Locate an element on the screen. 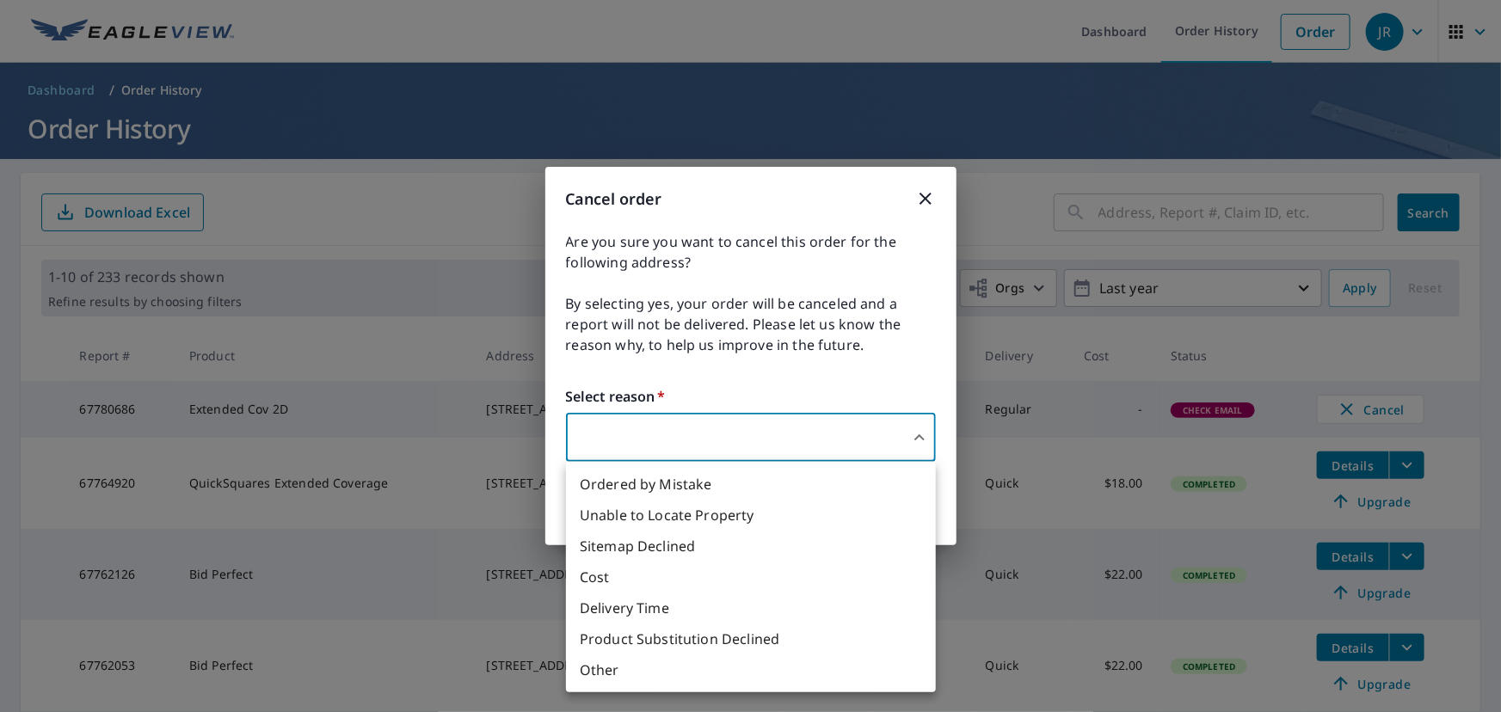 The image size is (1501, 712). li: Sitemap Declined is located at coordinates (751, 546).